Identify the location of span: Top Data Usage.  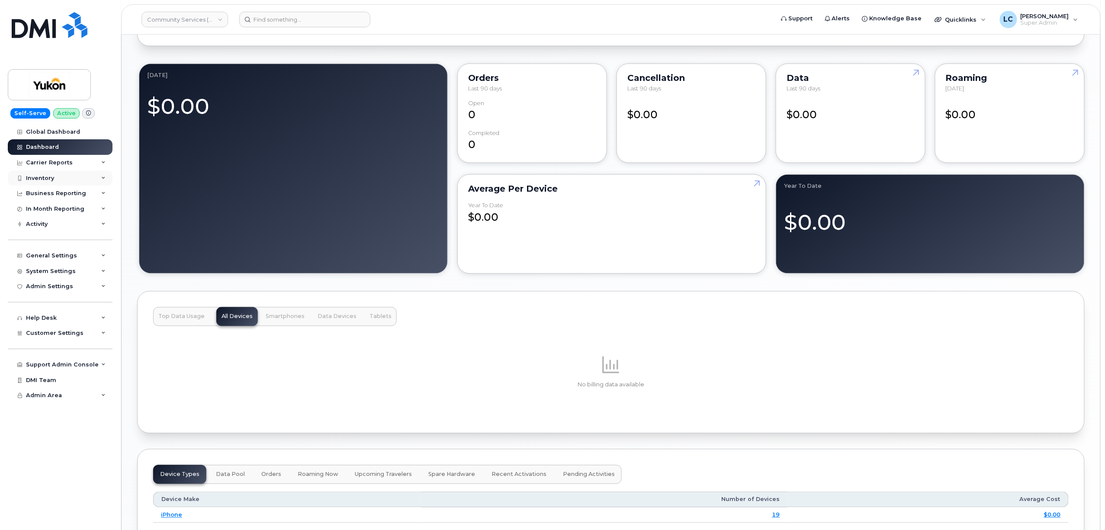
(181, 317).